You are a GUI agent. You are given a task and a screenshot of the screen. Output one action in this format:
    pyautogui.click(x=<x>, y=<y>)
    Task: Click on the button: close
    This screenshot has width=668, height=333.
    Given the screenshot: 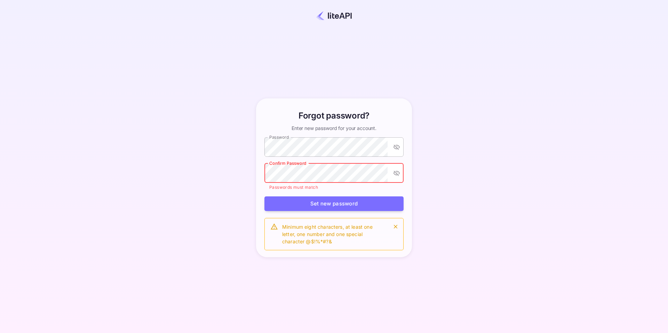 What is the action you would take?
    pyautogui.click(x=395, y=227)
    